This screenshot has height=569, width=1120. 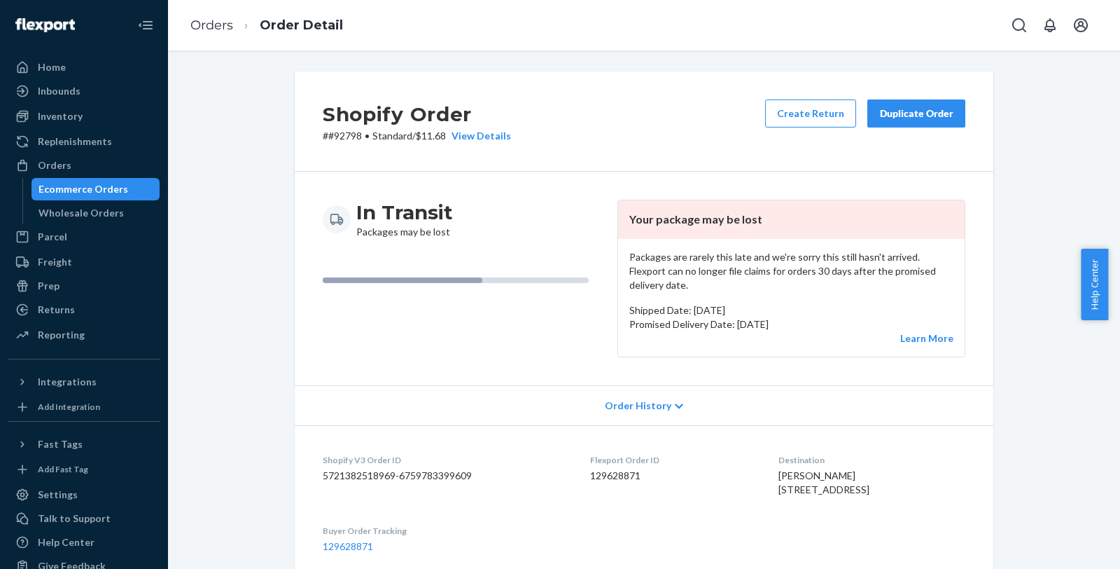 What do you see at coordinates (84, 262) in the screenshot?
I see `a: Freight` at bounding box center [84, 262].